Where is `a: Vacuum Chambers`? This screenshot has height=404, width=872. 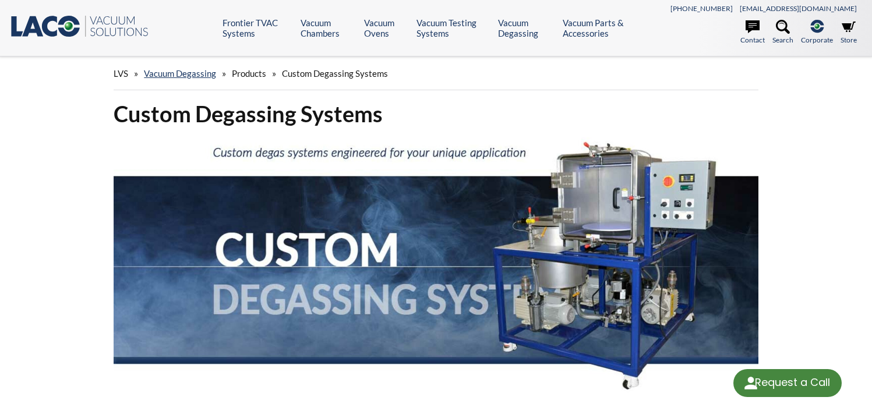
a: Vacuum Chambers is located at coordinates (328, 28).